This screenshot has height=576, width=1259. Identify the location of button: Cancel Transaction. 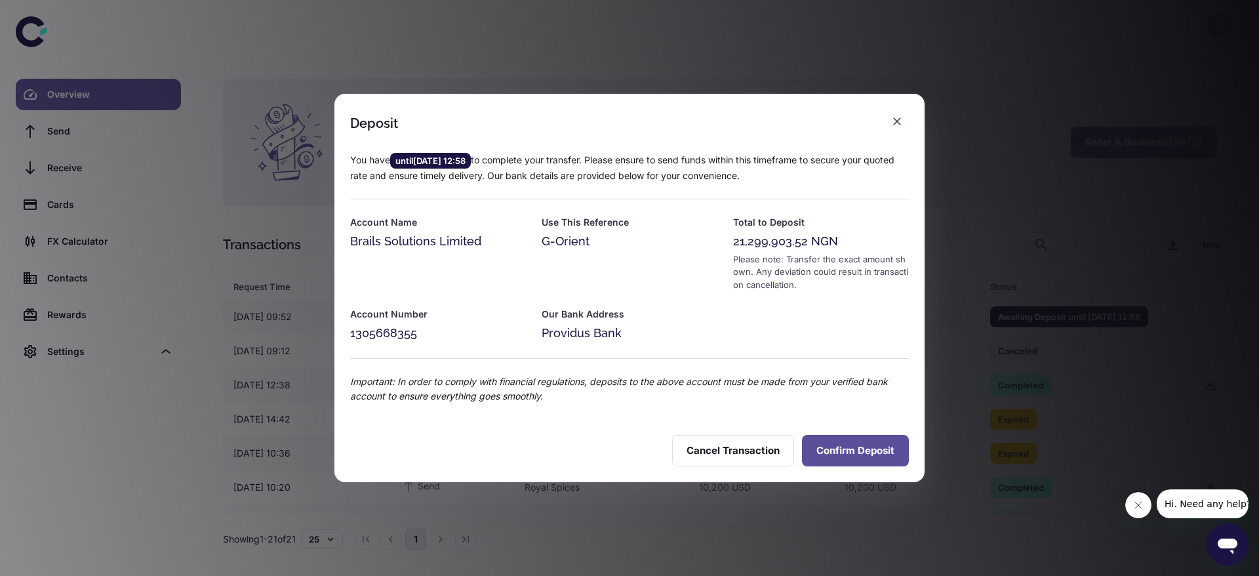
(733, 451).